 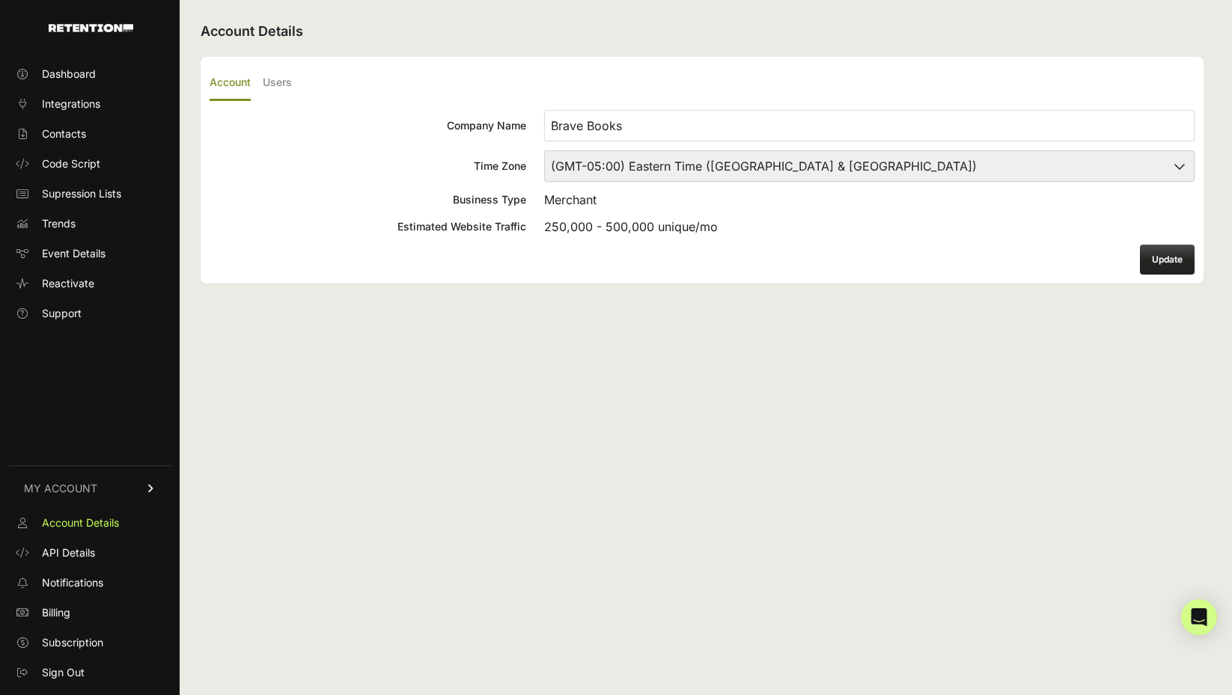 I want to click on div: Estimated Website Traffic, so click(x=367, y=227).